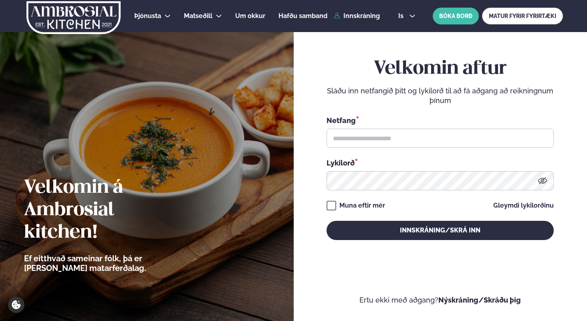 This screenshot has width=587, height=321. I want to click on button: is, so click(407, 16).